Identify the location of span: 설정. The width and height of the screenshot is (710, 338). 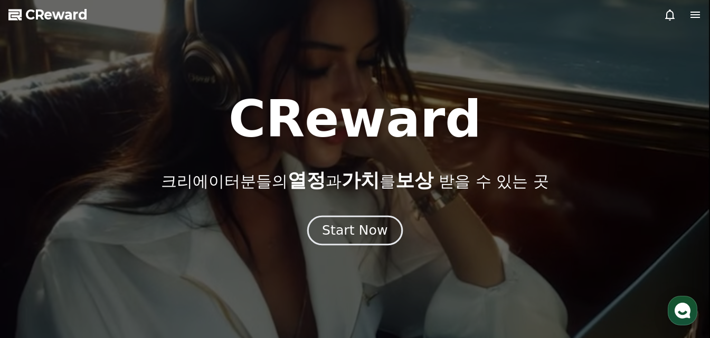
(169, 271).